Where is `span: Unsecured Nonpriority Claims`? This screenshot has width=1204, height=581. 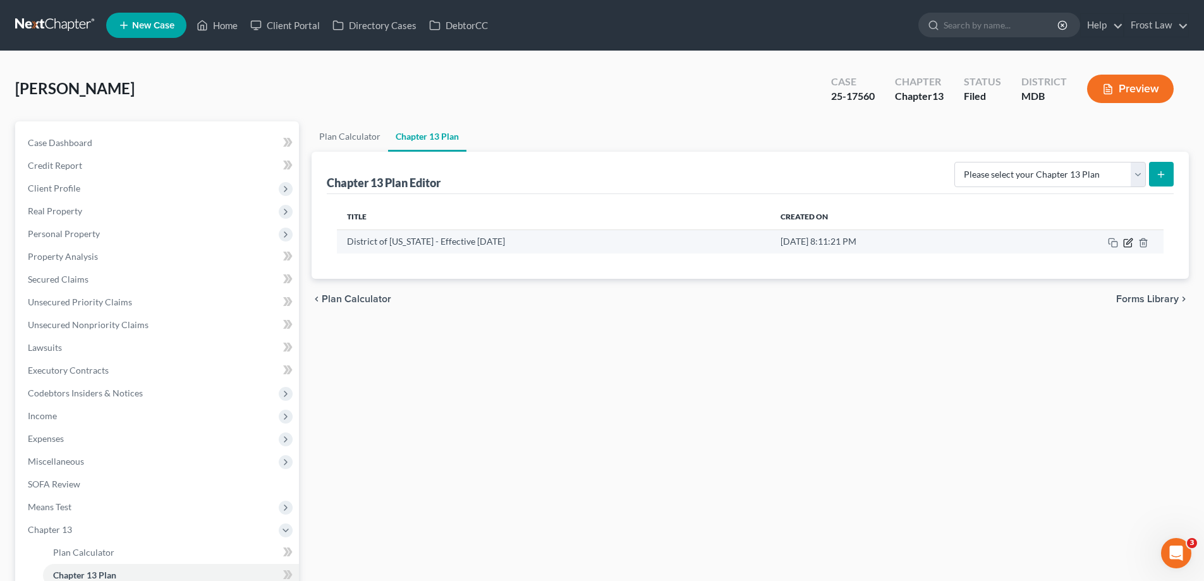
span: Unsecured Nonpriority Claims is located at coordinates (88, 324).